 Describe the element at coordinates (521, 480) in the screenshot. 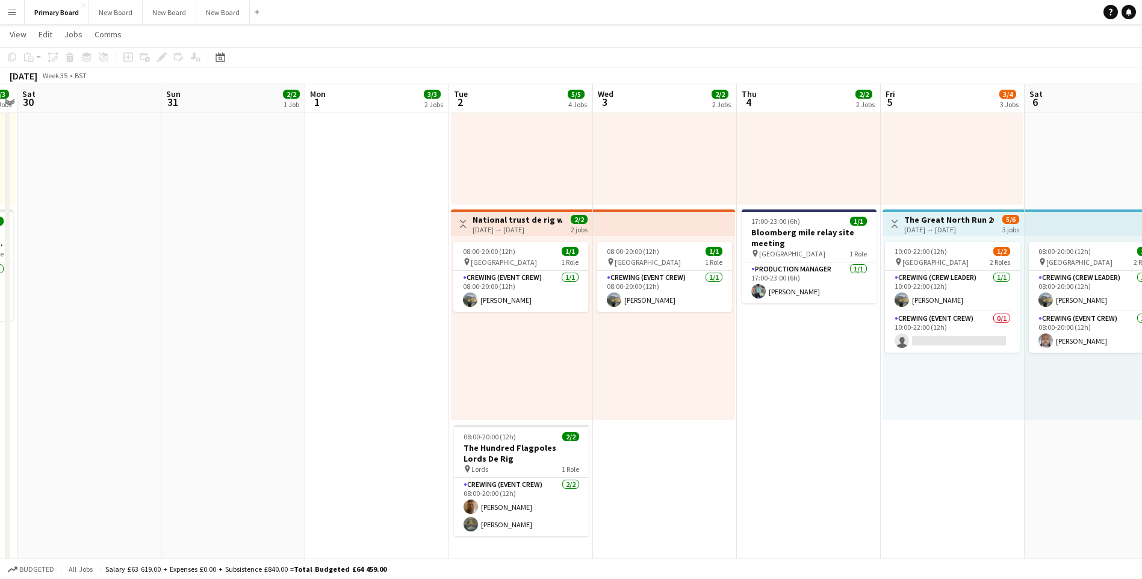

I see `div: 08:00-20:00 (12h)2/2The Hundred Flagpoles Lords De Rig Lords1 RoleCrewing (Event Crew)2/208:00-20...` at that location.